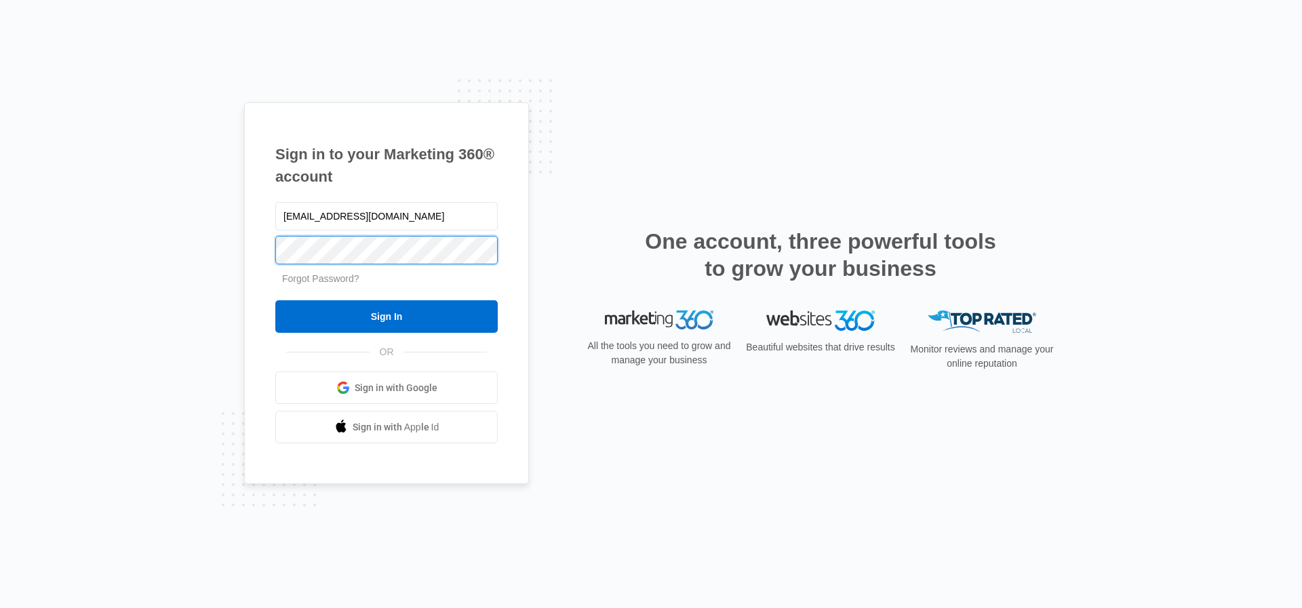  What do you see at coordinates (387, 427) in the screenshot?
I see `a: Sign in with Apple Id` at bounding box center [387, 427].